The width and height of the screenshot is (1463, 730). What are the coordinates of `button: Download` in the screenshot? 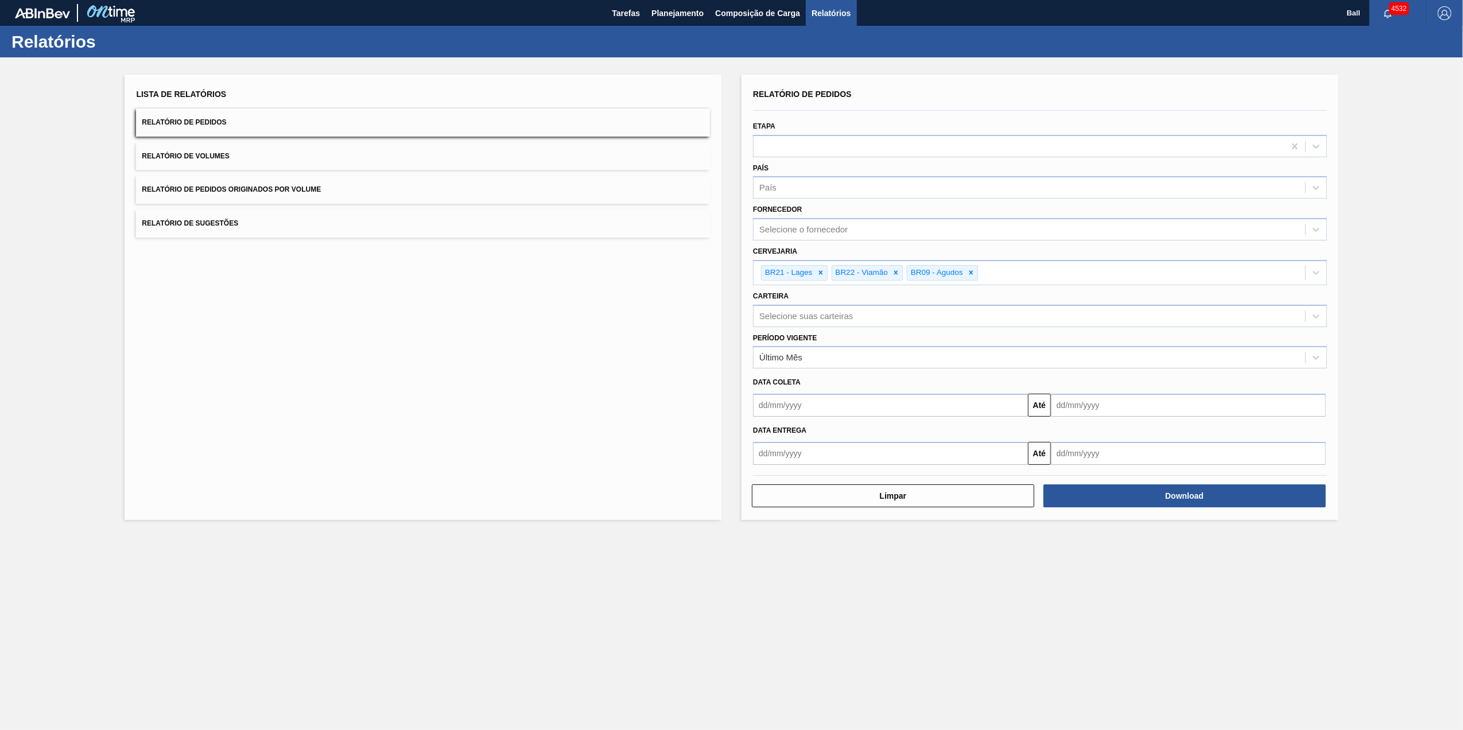 It's located at (1185, 496).